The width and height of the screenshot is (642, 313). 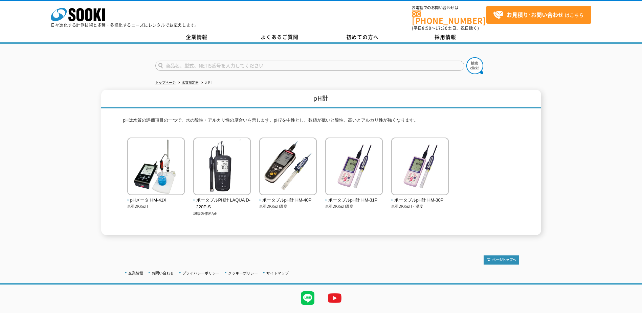 I want to click on a: よくあるご質問, so click(x=280, y=37).